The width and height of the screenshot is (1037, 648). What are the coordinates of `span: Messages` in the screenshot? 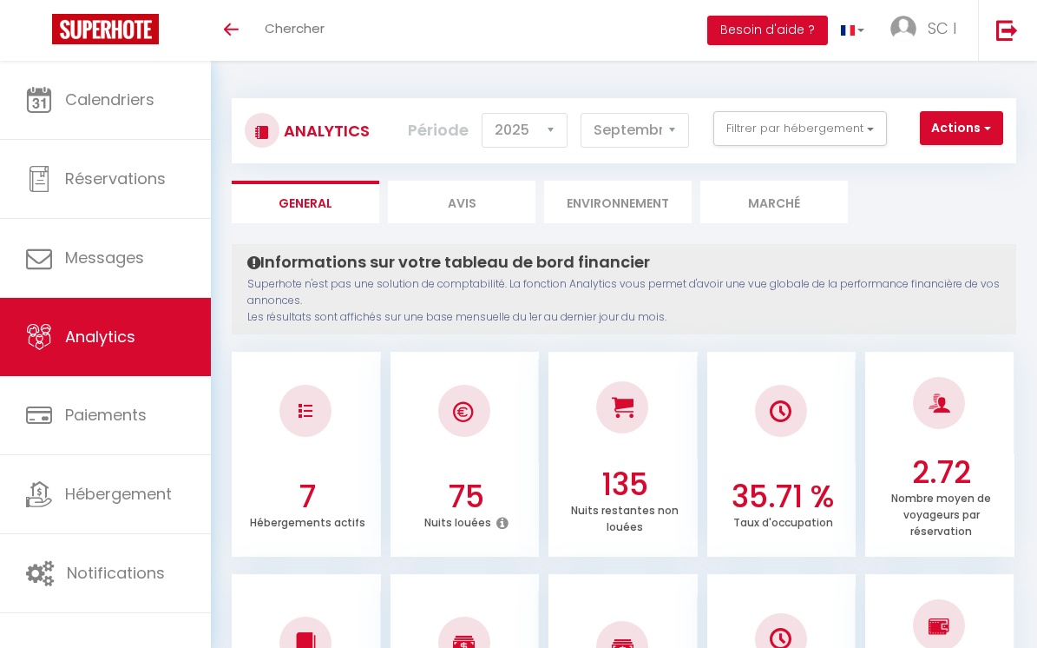 It's located at (104, 257).